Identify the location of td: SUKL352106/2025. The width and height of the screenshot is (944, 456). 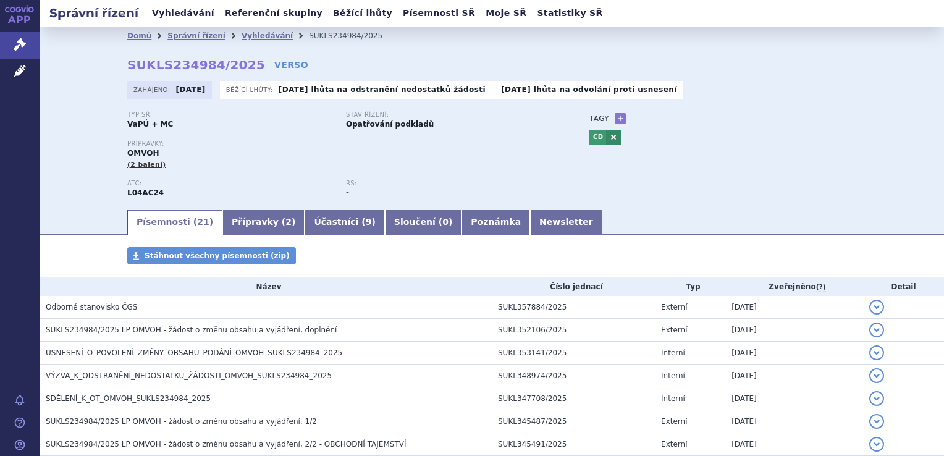
(573, 330).